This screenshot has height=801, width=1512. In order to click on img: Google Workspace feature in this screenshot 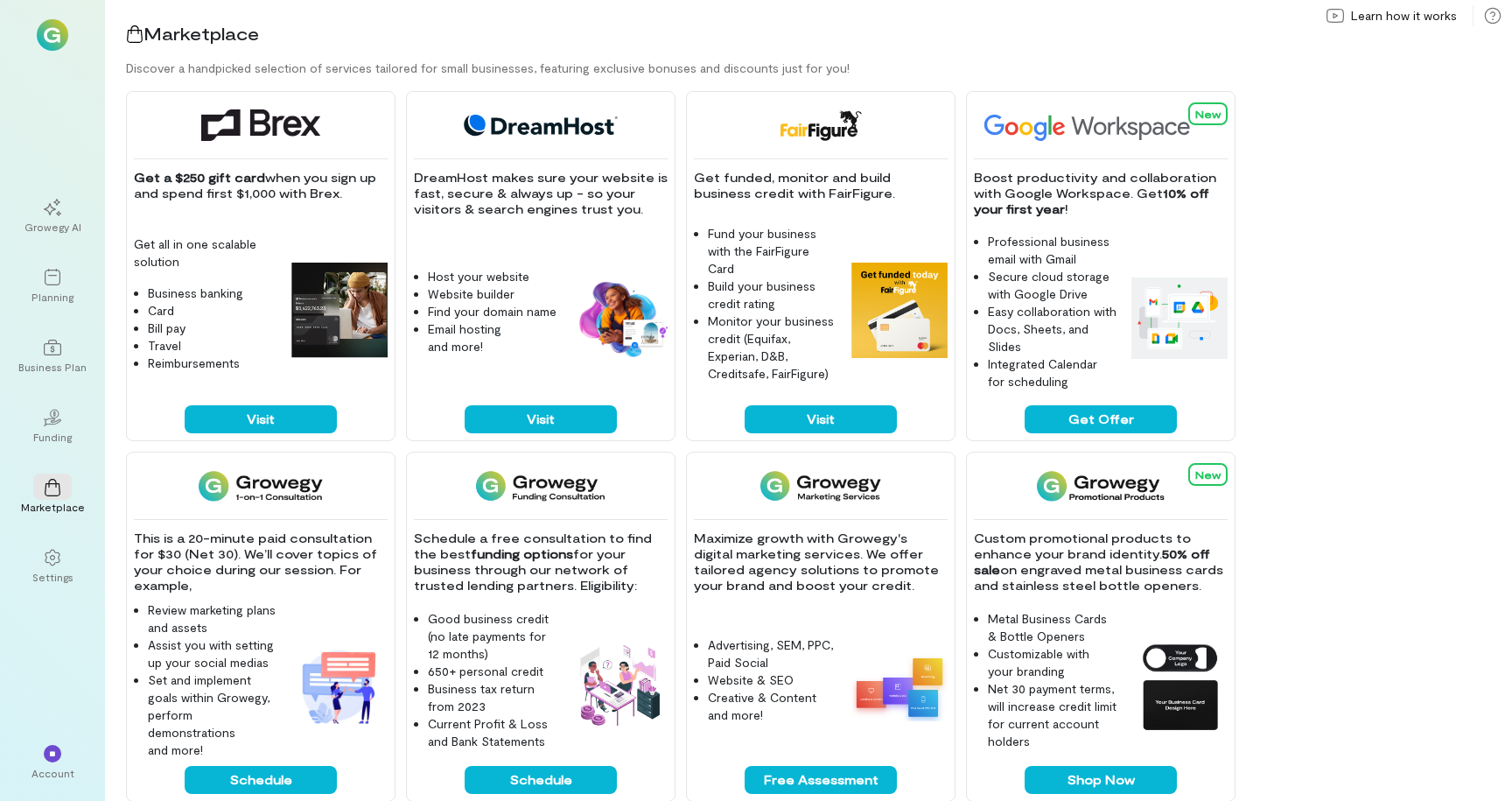, I will do `click(1180, 318)`.